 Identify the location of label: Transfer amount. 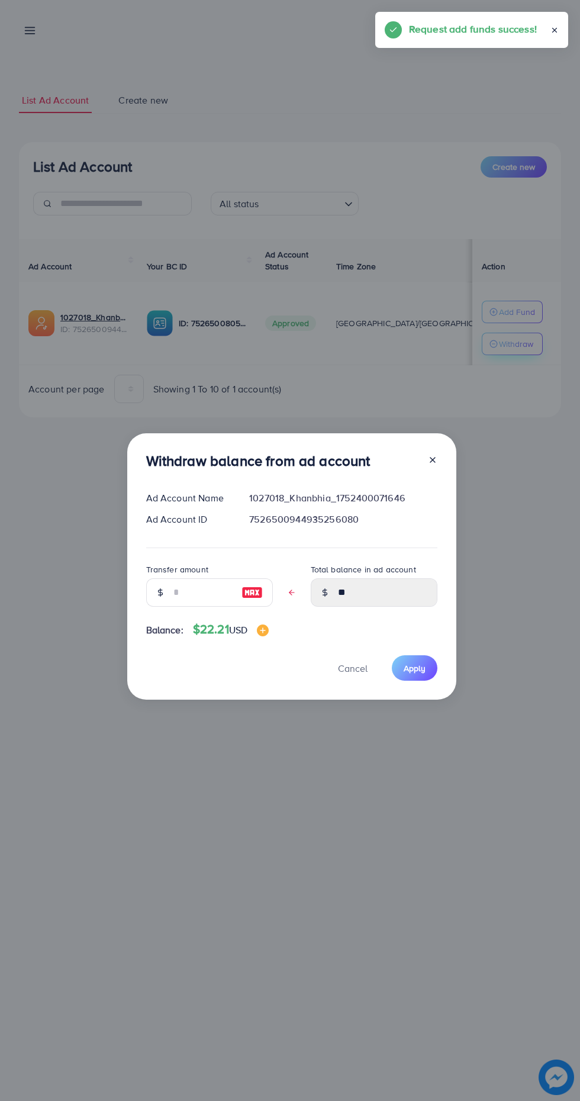
(177, 569).